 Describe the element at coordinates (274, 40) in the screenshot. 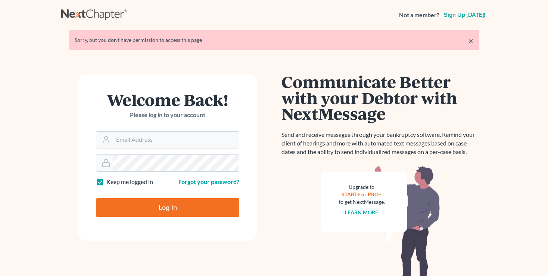

I see `div: Sorry, but you don't have permission to access this page` at that location.